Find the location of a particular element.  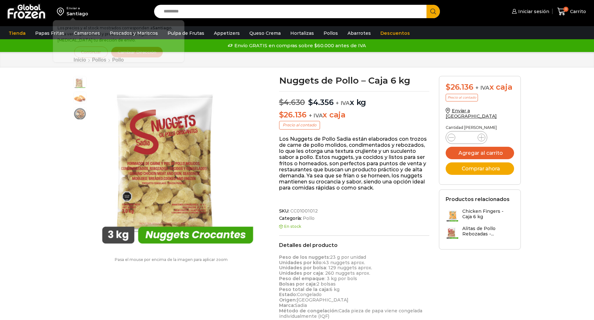

strong: Unidades por kilo: is located at coordinates (301, 263).